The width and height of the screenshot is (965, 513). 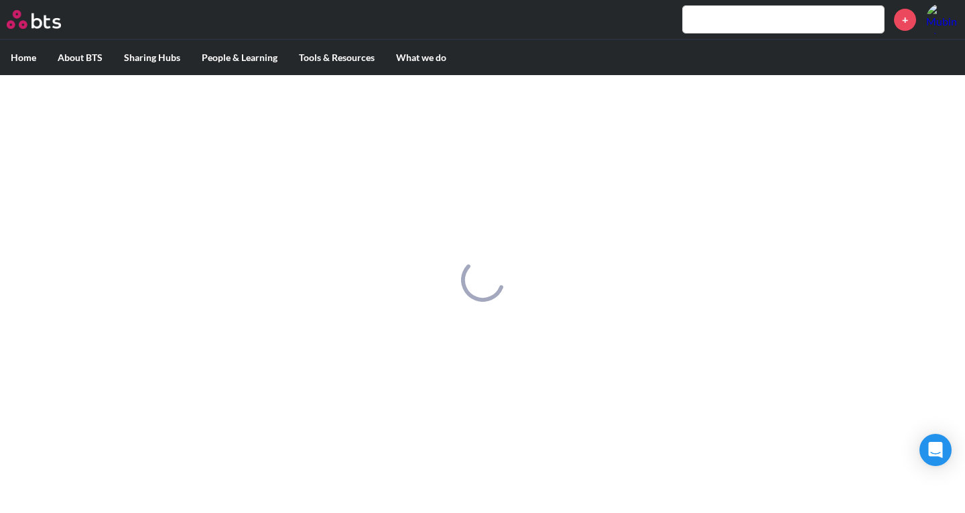 What do you see at coordinates (80, 58) in the screenshot?
I see `label: About BTS` at bounding box center [80, 58].